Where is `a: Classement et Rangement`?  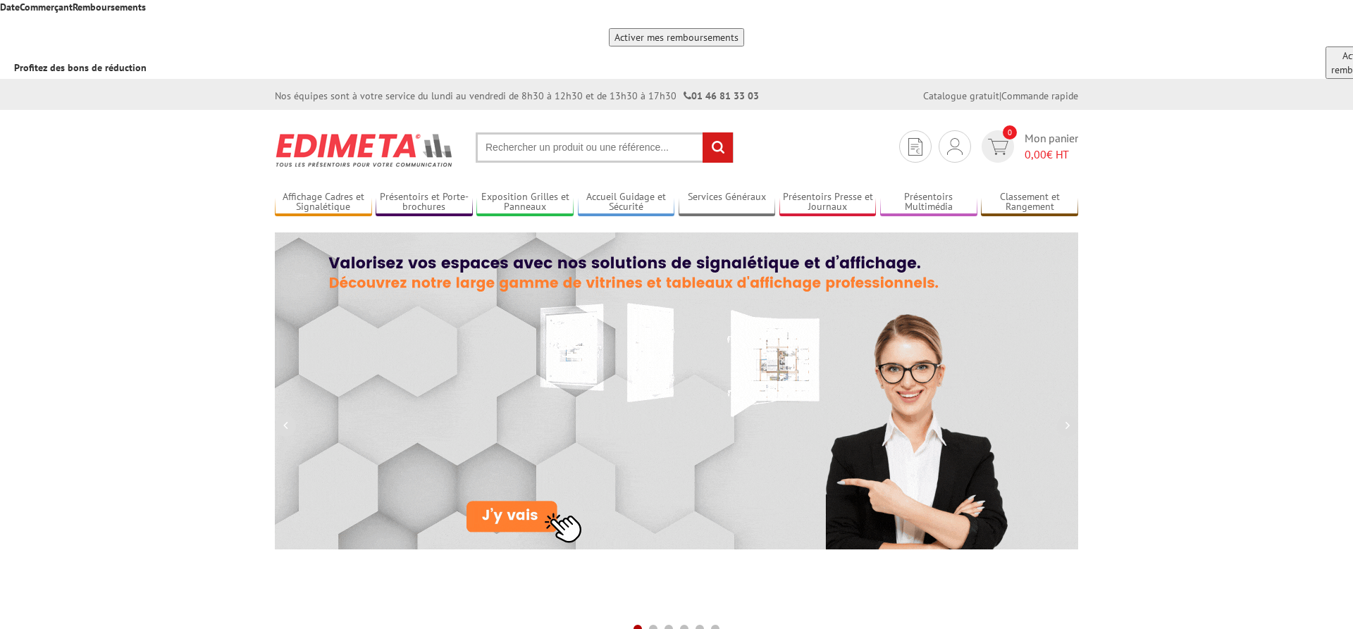 a: Classement et Rangement is located at coordinates (1030, 202).